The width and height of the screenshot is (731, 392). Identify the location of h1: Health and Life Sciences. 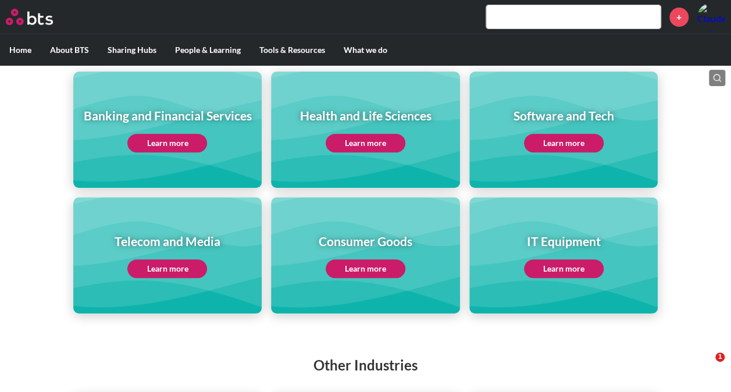
(366, 115).